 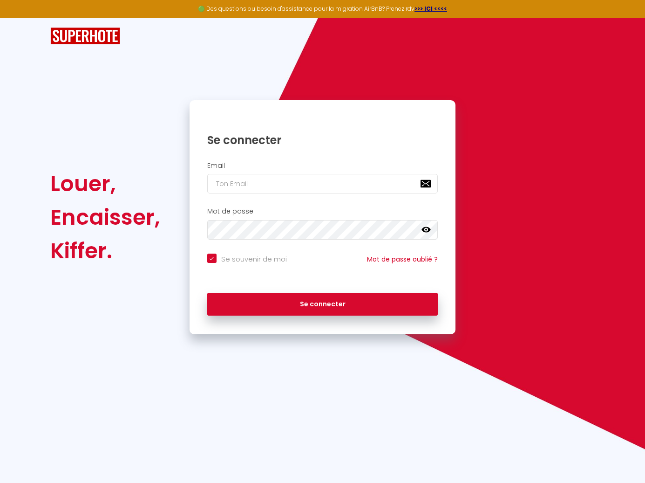 What do you see at coordinates (105, 217) in the screenshot?
I see `div: Encaisser,` at bounding box center [105, 217].